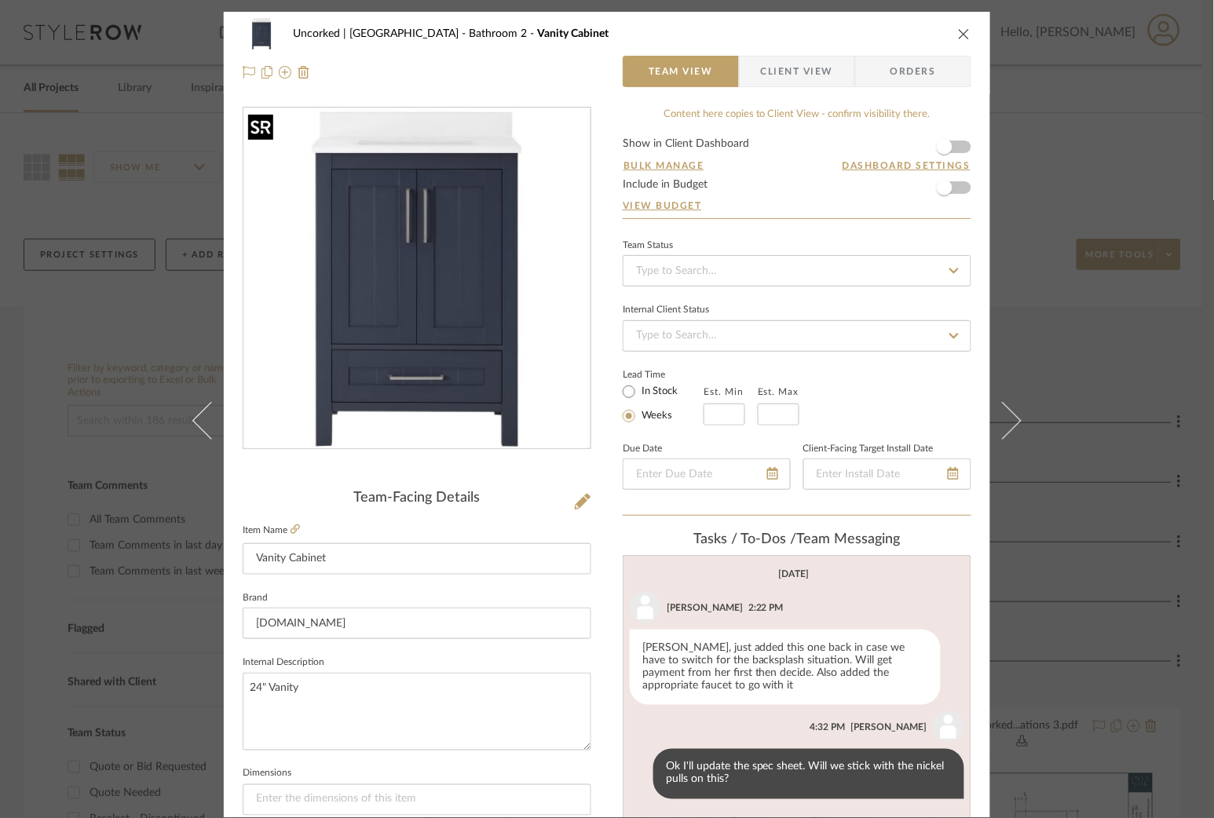 The width and height of the screenshot is (1214, 818). What do you see at coordinates (271, 530) in the screenshot?
I see `label: Item Name` at bounding box center [271, 530].